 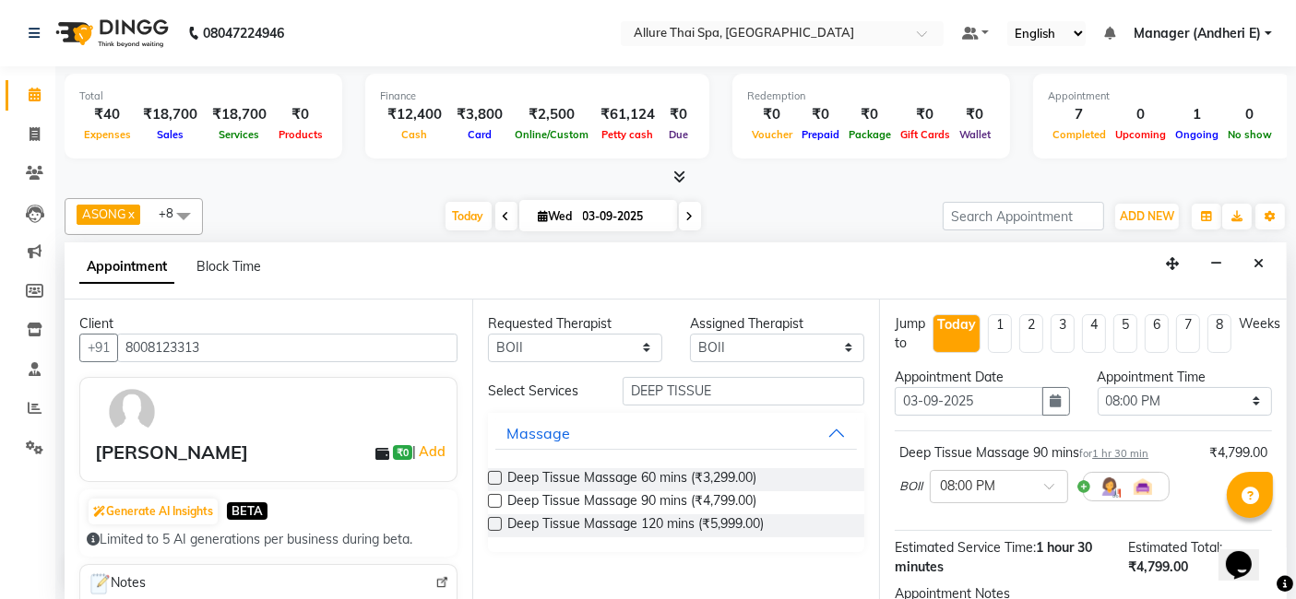 What do you see at coordinates (551, 114) in the screenshot?
I see `div: ₹2,500` at bounding box center [551, 114].